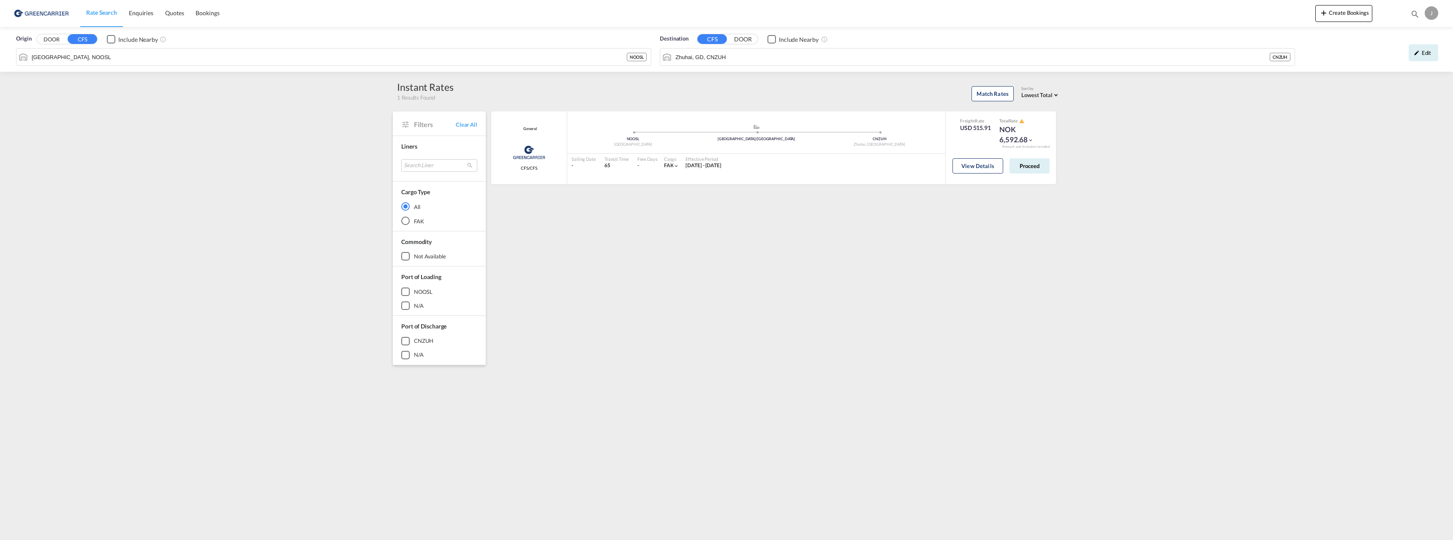  I want to click on div: USD 515.91, so click(975, 128).